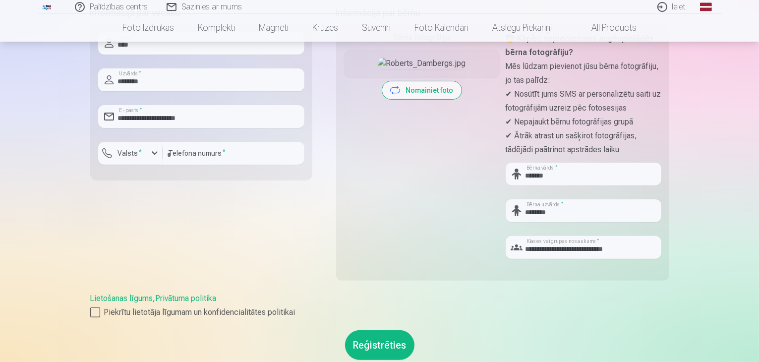 The image size is (759, 362). Describe the element at coordinates (583, 101) in the screenshot. I see `p: ✔ Nosūtīt jums SMS ar personalizētu saiti uz fotogrāfijām uzreiz pēc fotosesijas` at that location.